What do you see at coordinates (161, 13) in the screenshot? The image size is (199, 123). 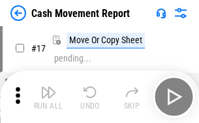 I see `img: Support` at bounding box center [161, 13].